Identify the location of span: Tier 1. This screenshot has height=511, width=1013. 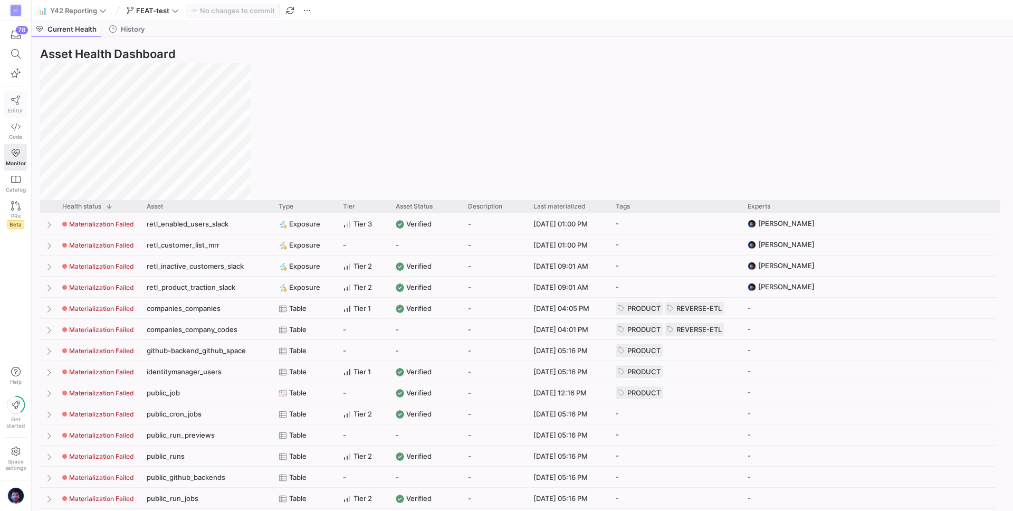
(362, 308).